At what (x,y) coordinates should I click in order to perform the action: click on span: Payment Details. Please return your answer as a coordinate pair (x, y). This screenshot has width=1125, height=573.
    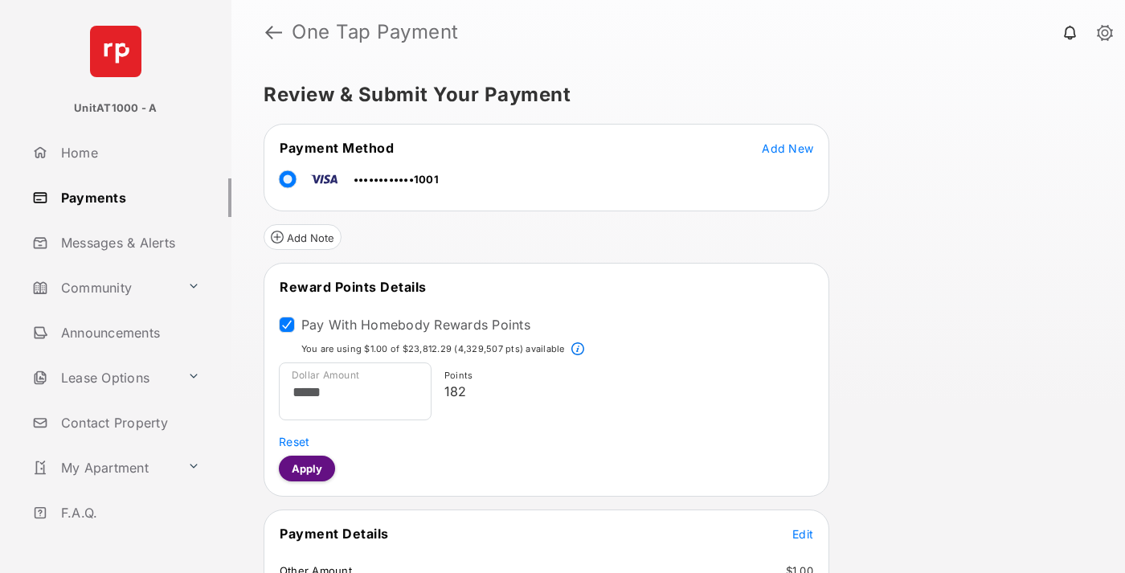
    Looking at the image, I should click on (334, 534).